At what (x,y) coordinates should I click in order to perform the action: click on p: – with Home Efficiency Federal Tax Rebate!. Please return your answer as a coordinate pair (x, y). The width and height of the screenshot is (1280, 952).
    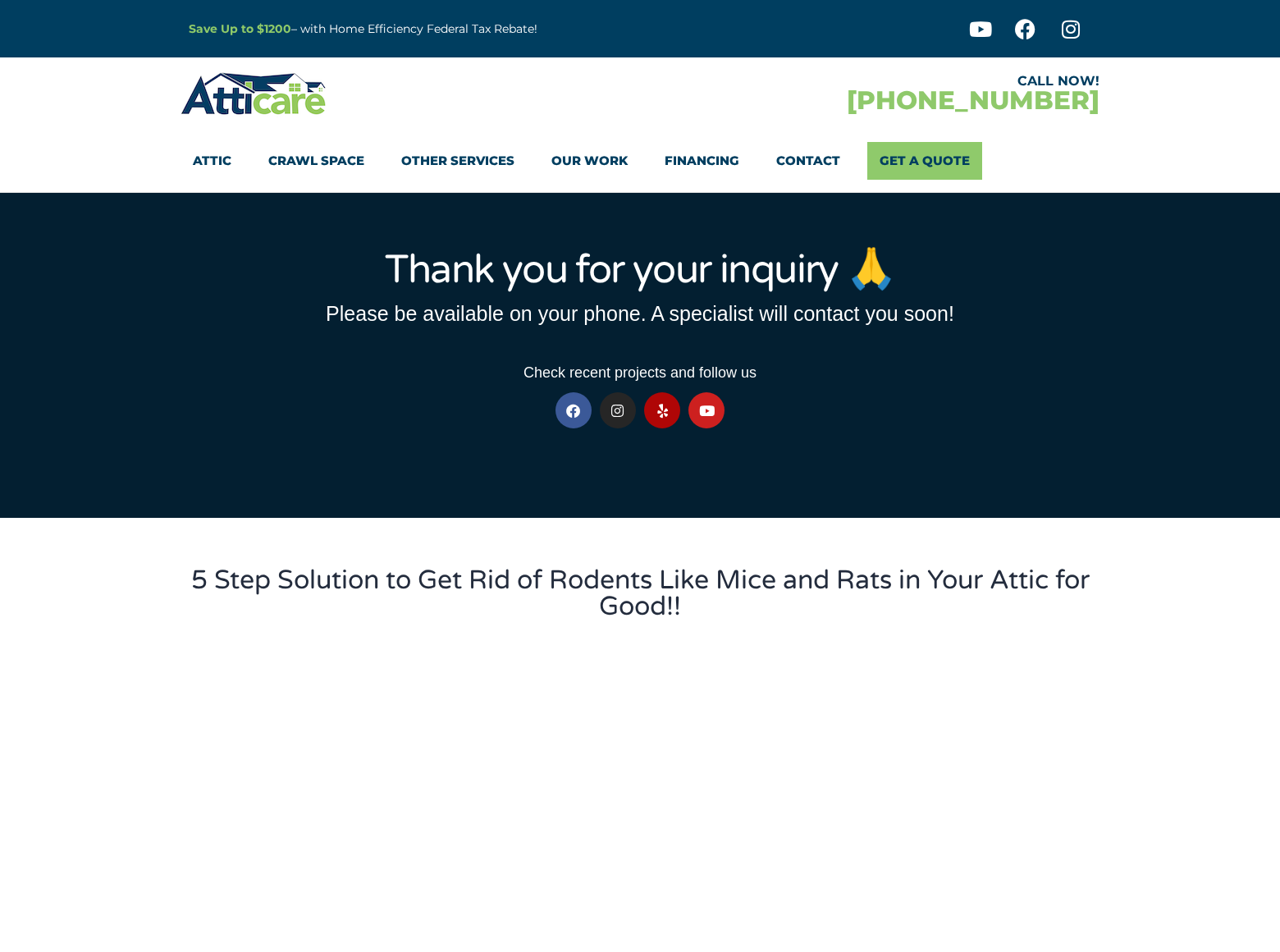
    Looking at the image, I should click on (455, 29).